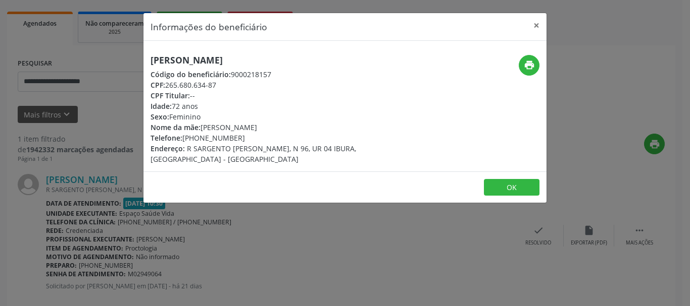 This screenshot has width=690, height=306. What do you see at coordinates (529, 65) in the screenshot?
I see `i: print` at bounding box center [529, 65].